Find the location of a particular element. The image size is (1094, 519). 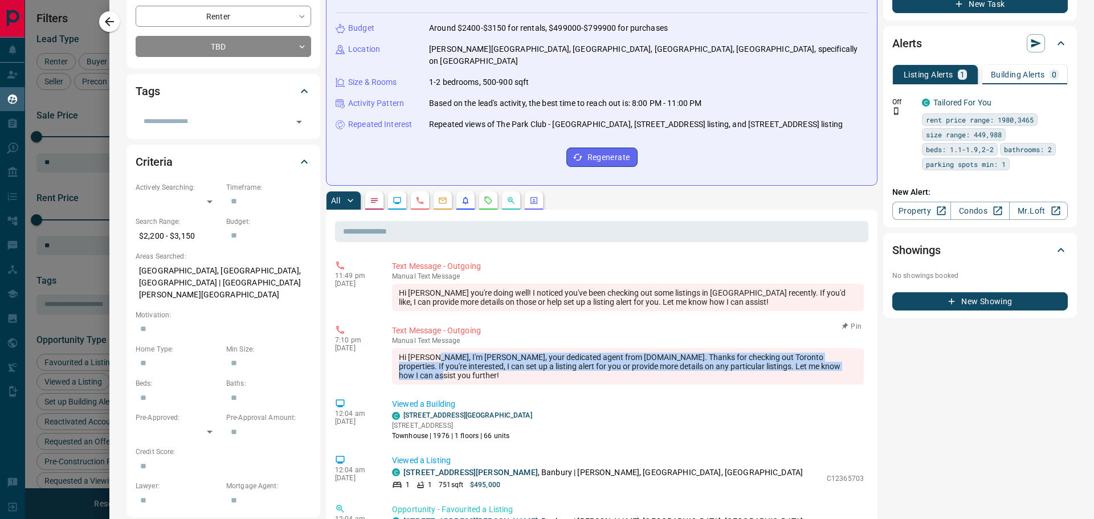

p: Activity Pattern is located at coordinates (376, 103).